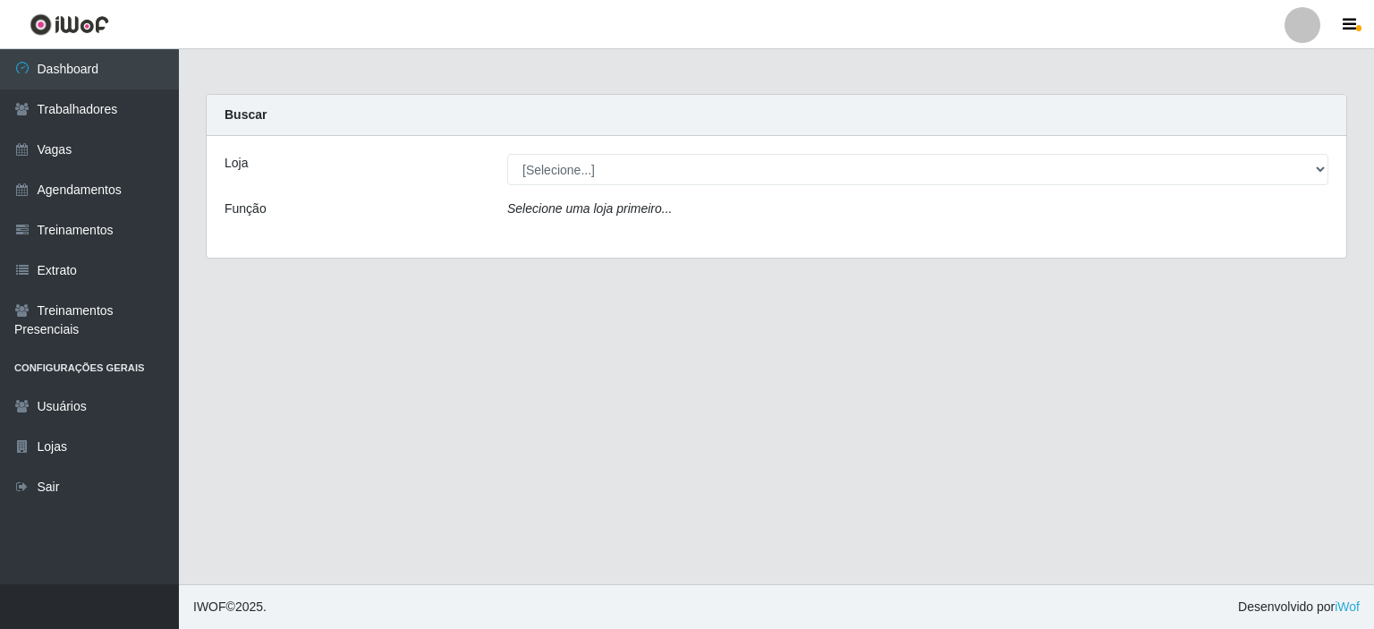  What do you see at coordinates (1347, 606) in the screenshot?
I see `a: iWof` at bounding box center [1347, 606].